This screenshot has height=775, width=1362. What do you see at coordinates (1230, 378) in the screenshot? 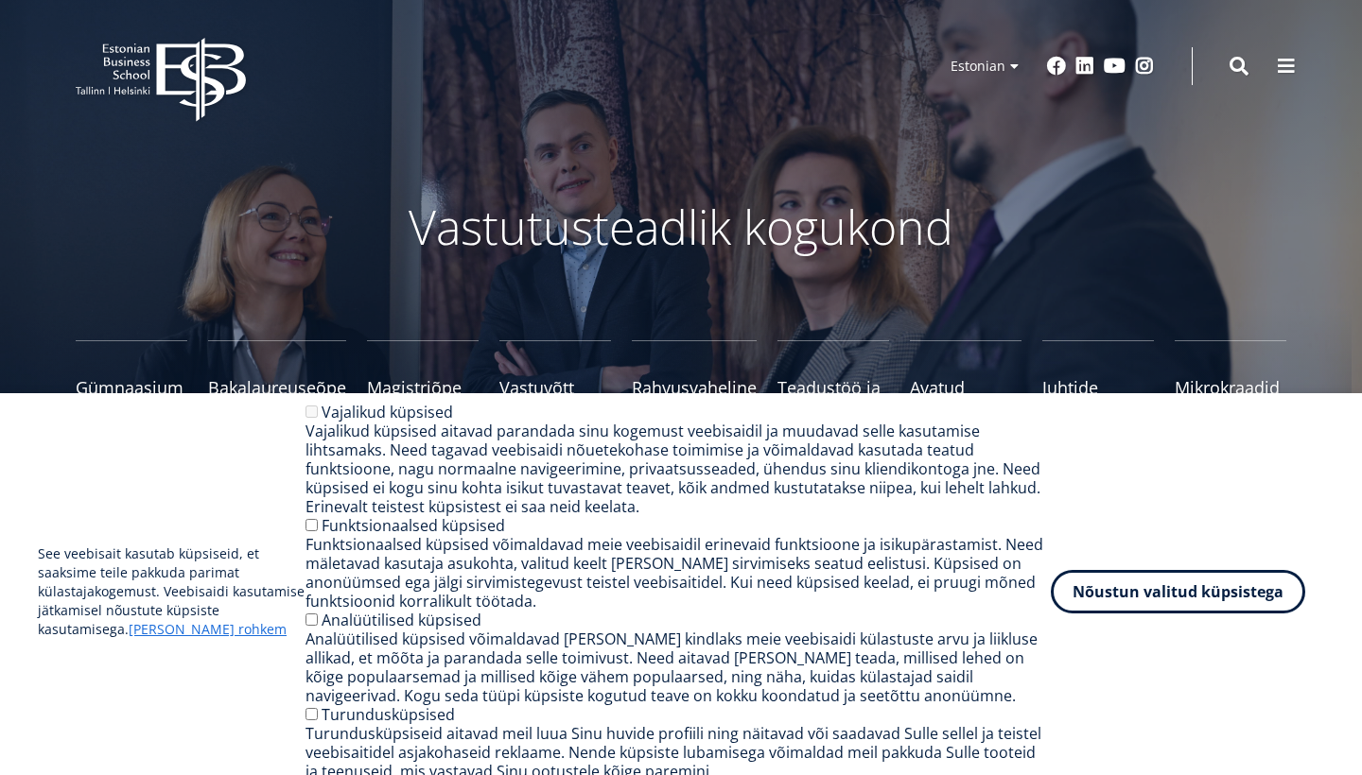
I see `a: Mikrokraadid` at bounding box center [1230, 378].